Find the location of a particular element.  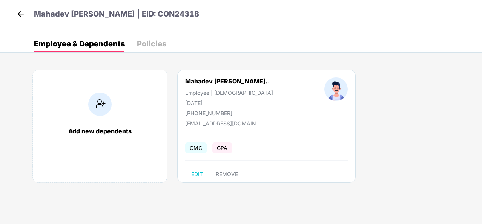

span: EDIT is located at coordinates (197, 174).